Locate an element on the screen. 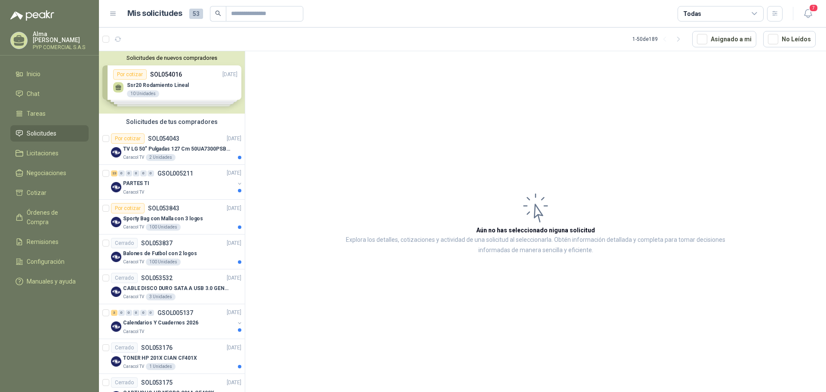  span: 7 is located at coordinates (814, 8).